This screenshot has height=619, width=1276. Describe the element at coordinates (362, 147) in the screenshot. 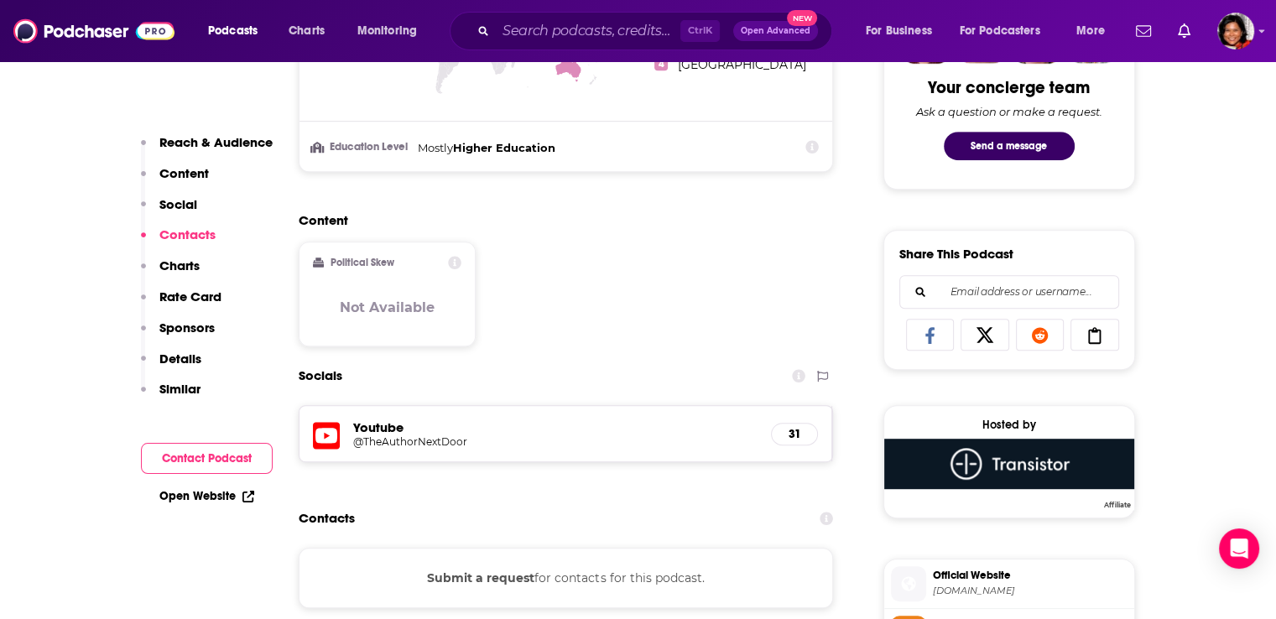

I see `h3: Education Level` at that location.